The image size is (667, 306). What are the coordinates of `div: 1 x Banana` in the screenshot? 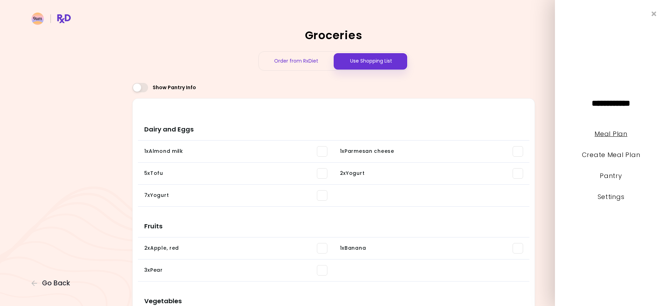 It's located at (353, 248).